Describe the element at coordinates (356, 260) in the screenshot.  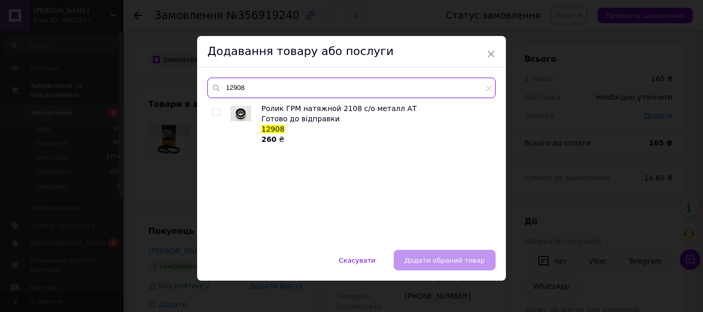
I see `span: Скасувати` at that location.